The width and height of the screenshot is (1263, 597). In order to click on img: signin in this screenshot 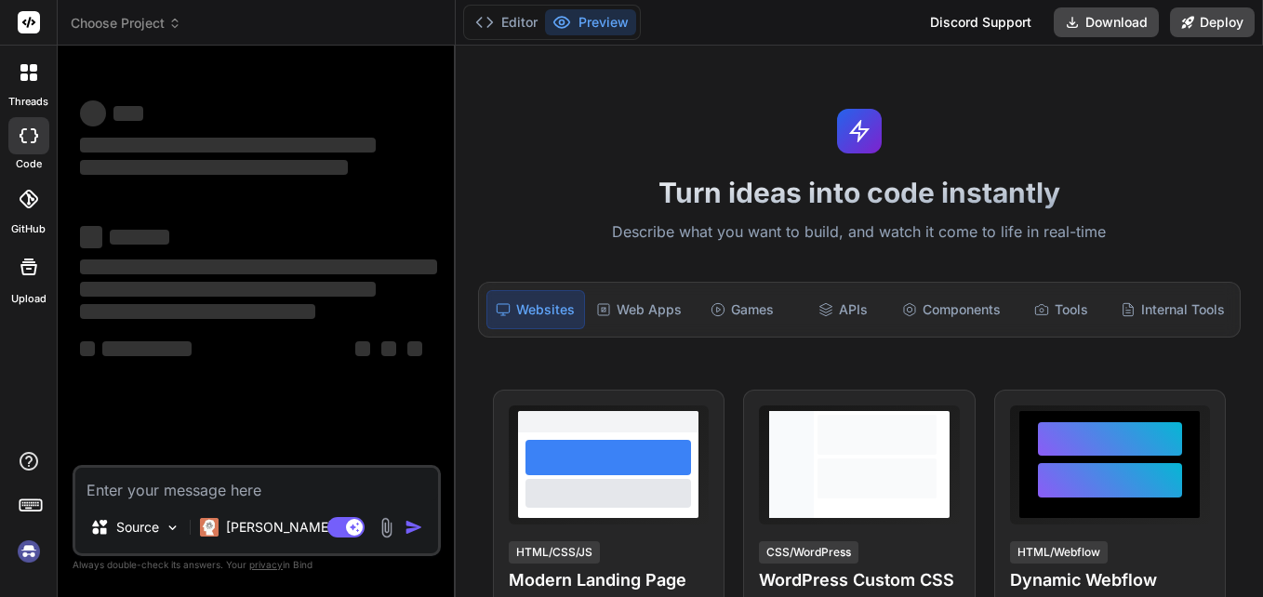, I will do `click(29, 551)`.